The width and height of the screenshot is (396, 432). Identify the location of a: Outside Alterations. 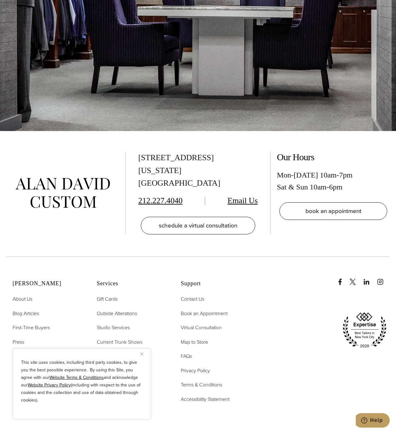
(117, 313).